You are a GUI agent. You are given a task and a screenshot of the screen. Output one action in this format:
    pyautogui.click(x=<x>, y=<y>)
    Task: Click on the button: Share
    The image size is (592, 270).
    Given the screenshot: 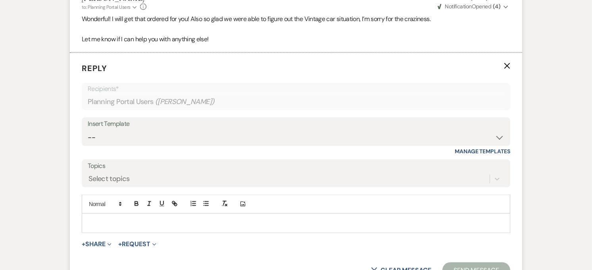 What is the action you would take?
    pyautogui.click(x=96, y=244)
    